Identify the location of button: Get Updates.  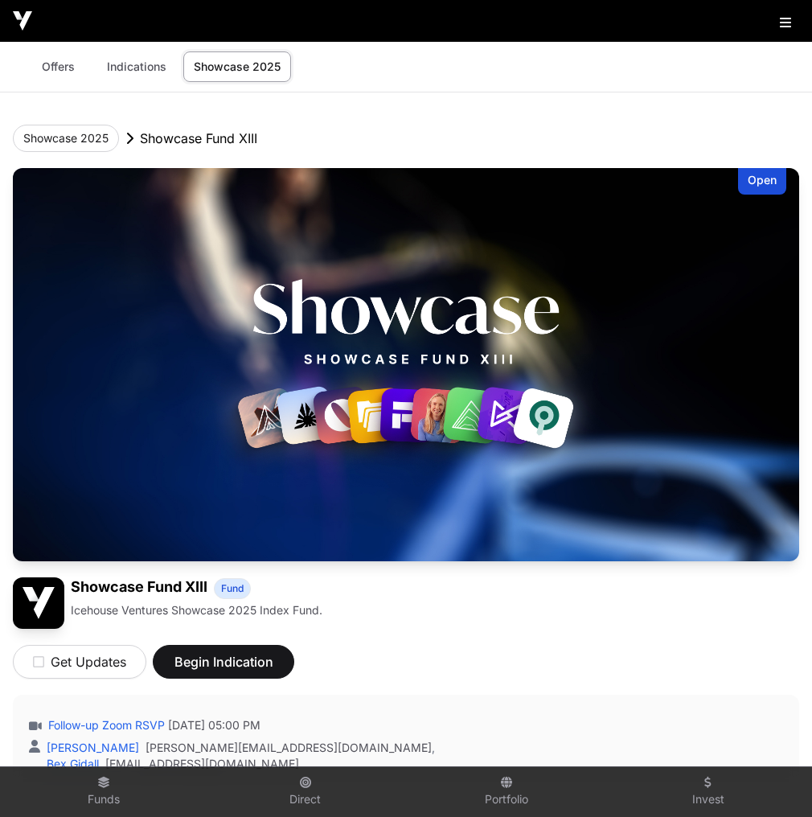
(80, 662).